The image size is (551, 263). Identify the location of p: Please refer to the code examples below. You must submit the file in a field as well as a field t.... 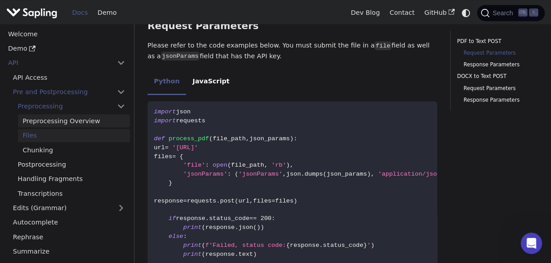
(292, 51).